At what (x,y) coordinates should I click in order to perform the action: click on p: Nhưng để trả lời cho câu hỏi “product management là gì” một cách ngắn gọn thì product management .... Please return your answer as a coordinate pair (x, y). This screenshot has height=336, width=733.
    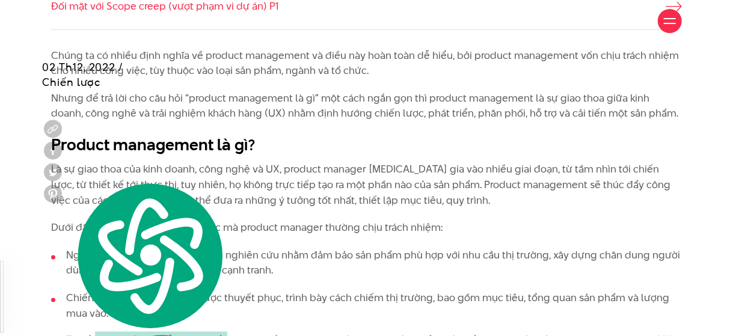
    Looking at the image, I should click on (366, 106).